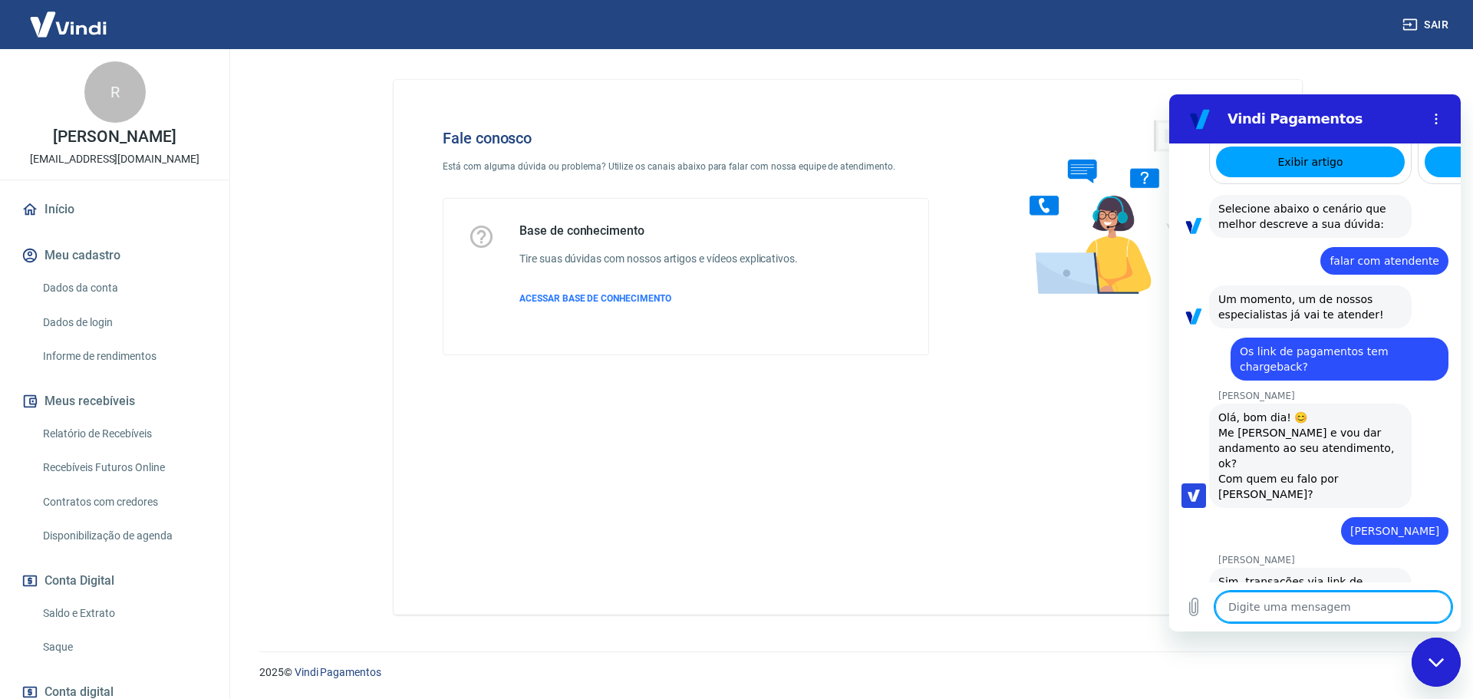 The image size is (1473, 699). What do you see at coordinates (114, 255) in the screenshot?
I see `button: Meu cadastro` at bounding box center [114, 255].